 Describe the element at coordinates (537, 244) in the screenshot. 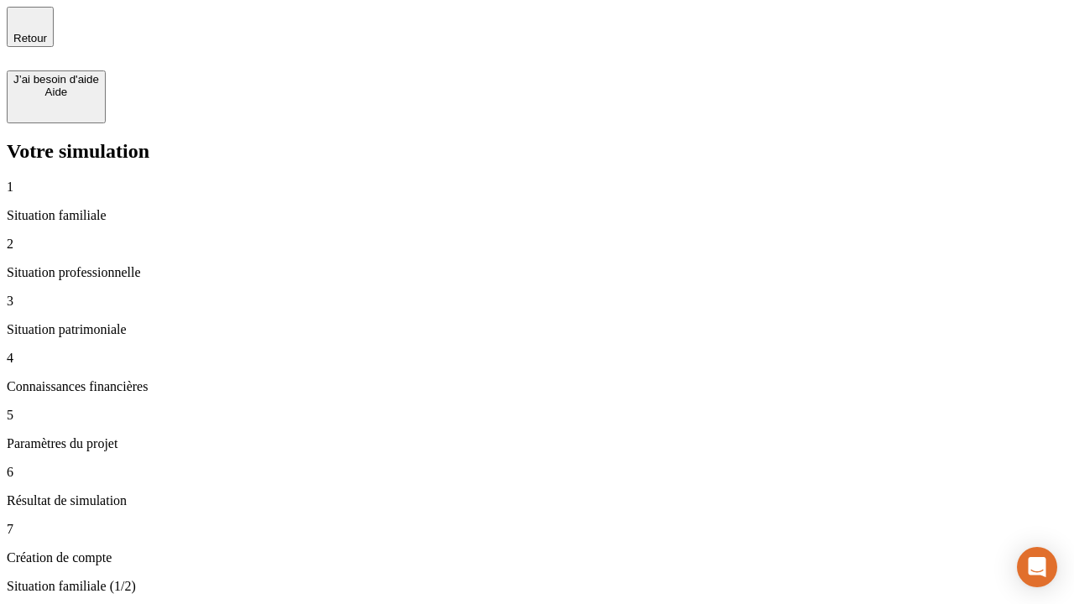

I see `p: 2` at that location.